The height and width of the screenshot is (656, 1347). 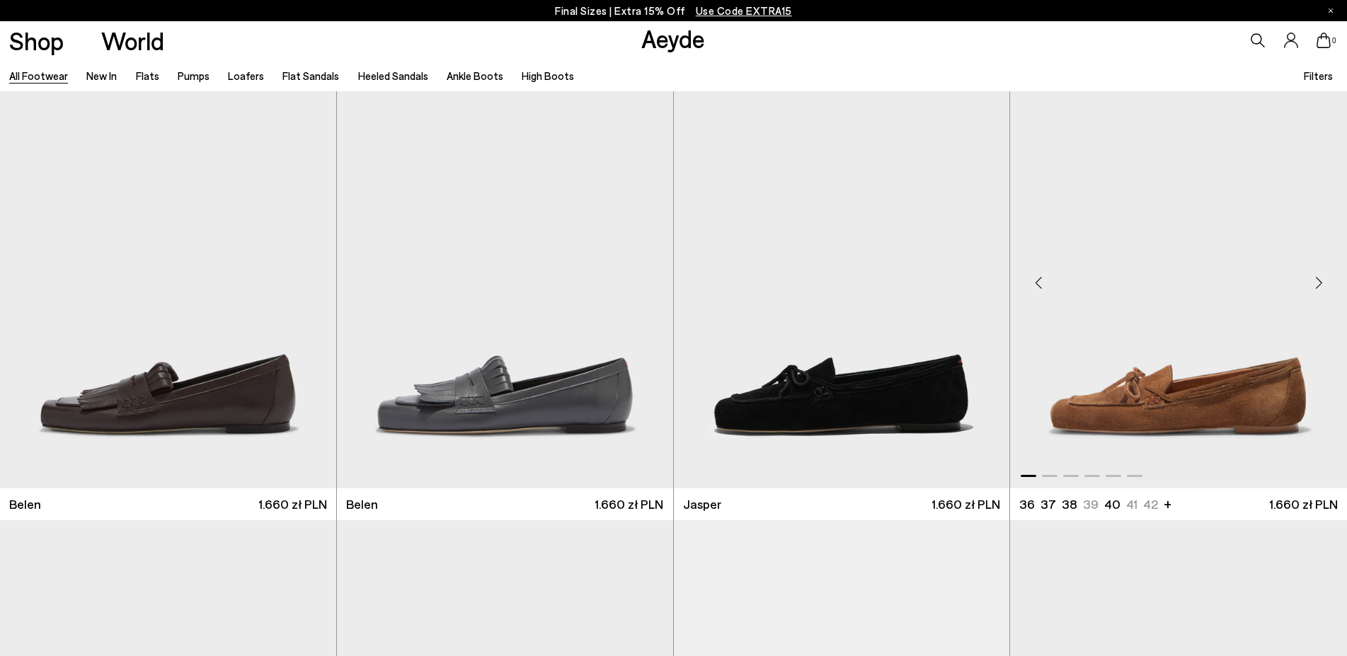 What do you see at coordinates (1319, 283) in the screenshot?
I see `div: Next slide` at bounding box center [1319, 283].